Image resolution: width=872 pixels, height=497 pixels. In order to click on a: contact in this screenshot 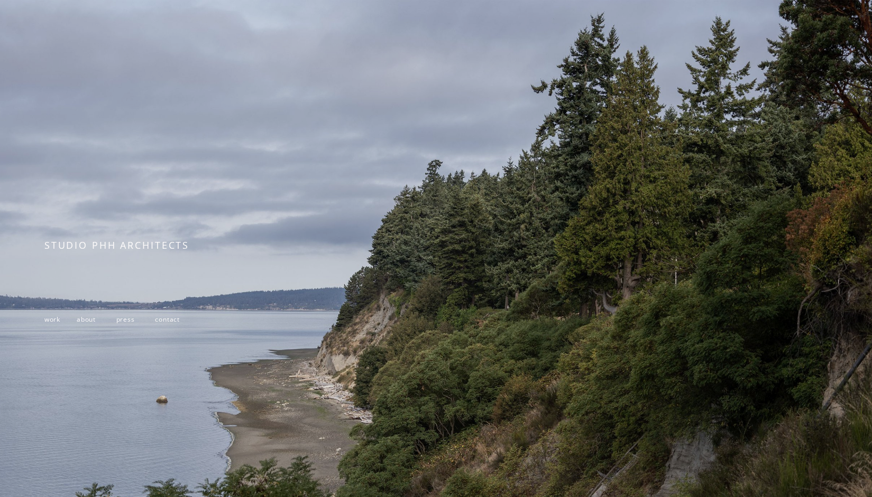, I will do `click(167, 319)`.